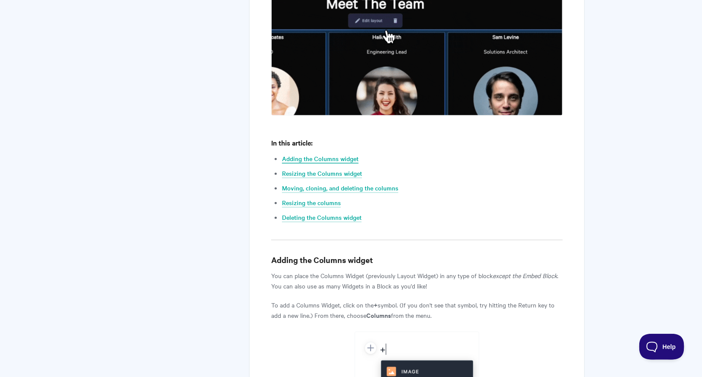 This screenshot has height=377, width=702. What do you see at coordinates (416, 260) in the screenshot?
I see `h3: Adding the Columns widget` at bounding box center [416, 260].